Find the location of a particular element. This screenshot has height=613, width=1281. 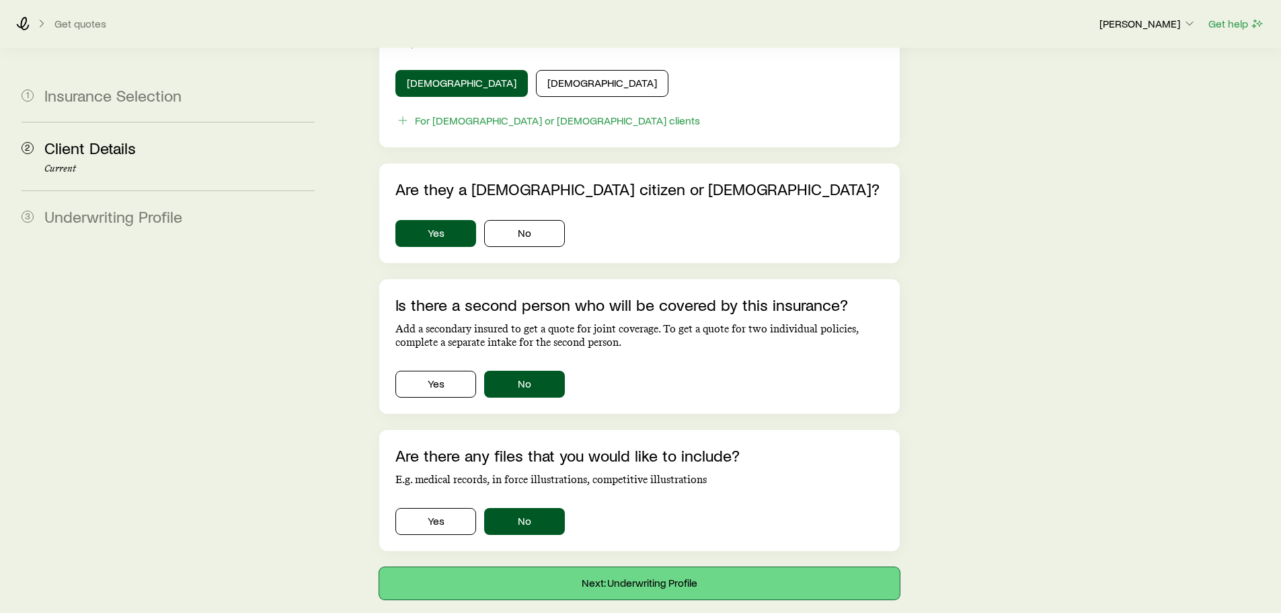

p: Are there any files that you would like to include? is located at coordinates (639, 455).